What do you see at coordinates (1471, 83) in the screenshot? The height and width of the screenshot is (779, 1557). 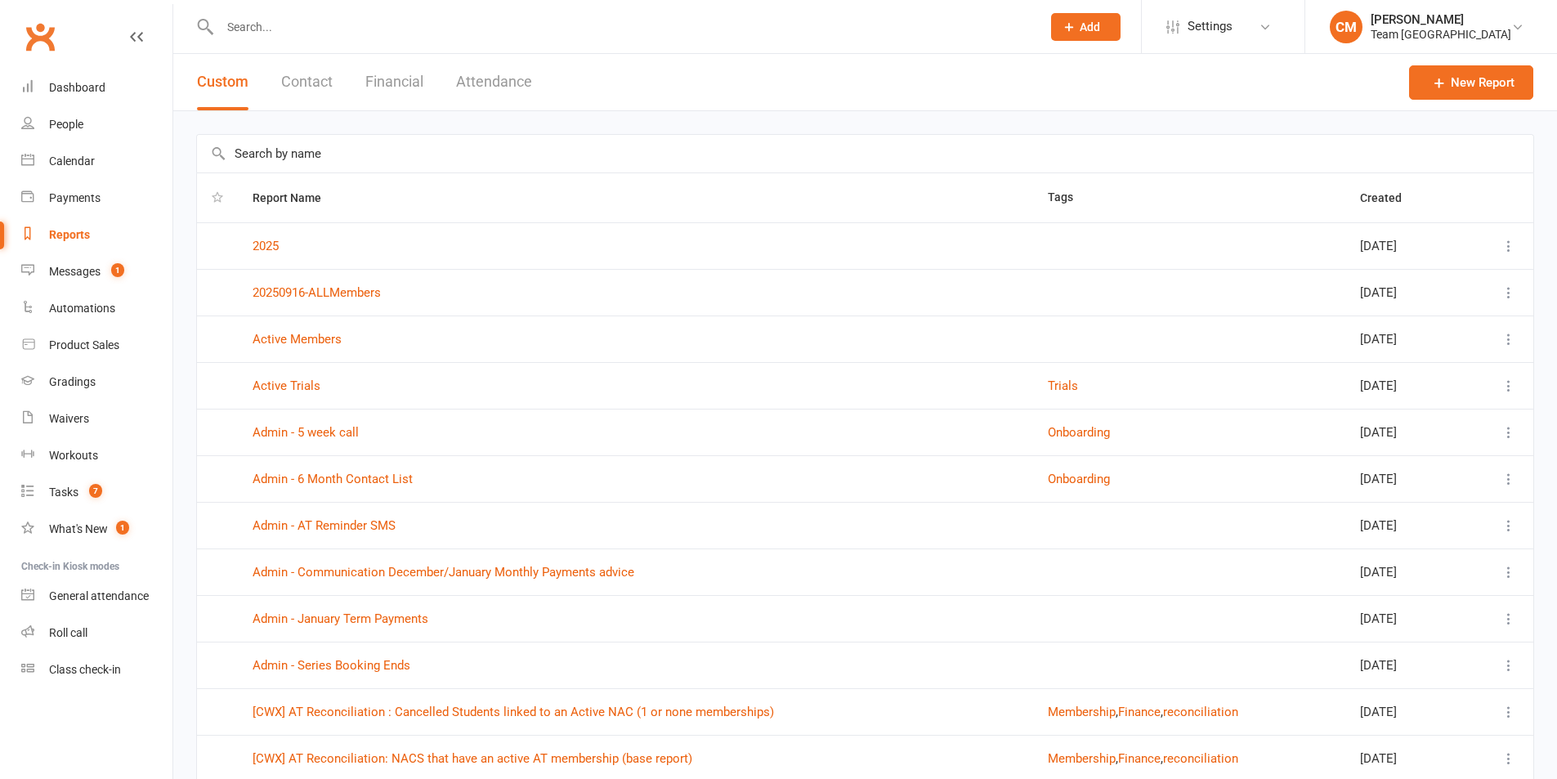 I see `a: New Report` at bounding box center [1471, 83].